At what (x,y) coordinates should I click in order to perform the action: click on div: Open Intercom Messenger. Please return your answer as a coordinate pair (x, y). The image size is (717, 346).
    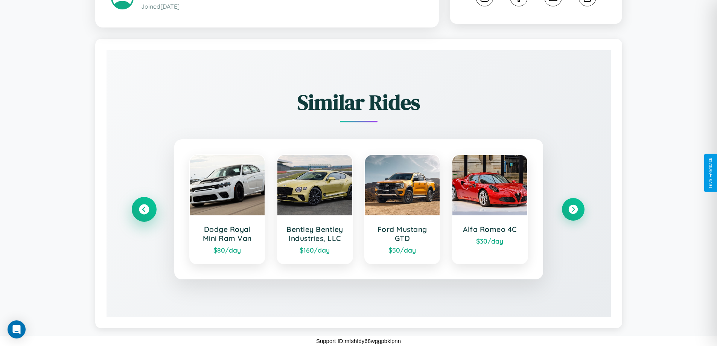
    Looking at the image, I should click on (17, 329).